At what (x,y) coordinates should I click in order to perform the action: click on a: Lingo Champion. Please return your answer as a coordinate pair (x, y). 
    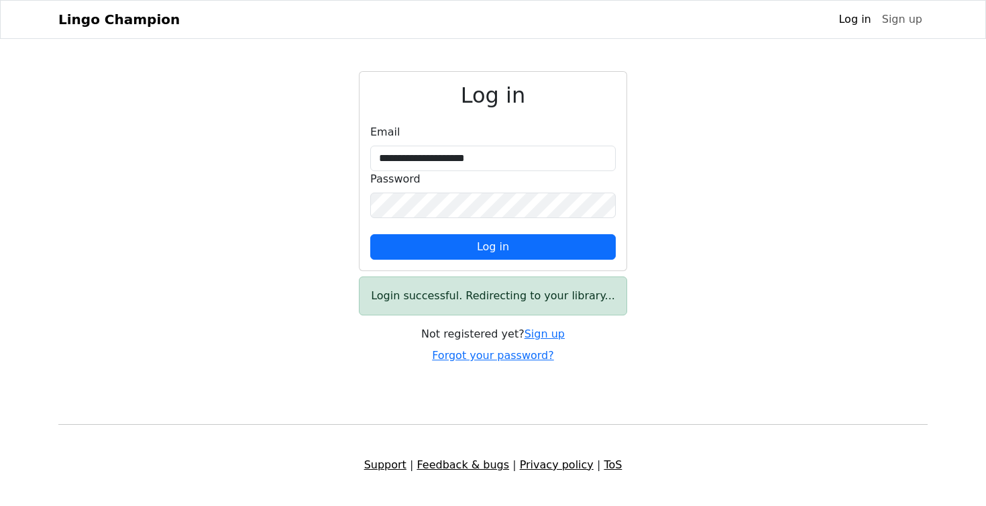
    Looking at the image, I should click on (119, 19).